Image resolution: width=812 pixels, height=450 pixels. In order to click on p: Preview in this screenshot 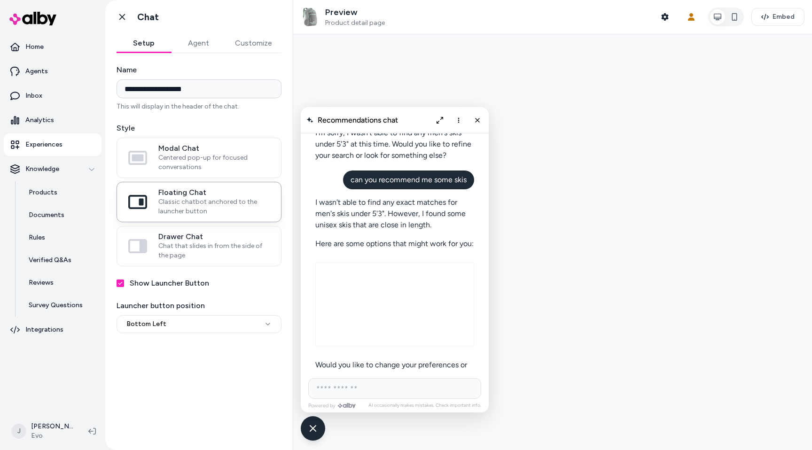, I will do `click(355, 12)`.